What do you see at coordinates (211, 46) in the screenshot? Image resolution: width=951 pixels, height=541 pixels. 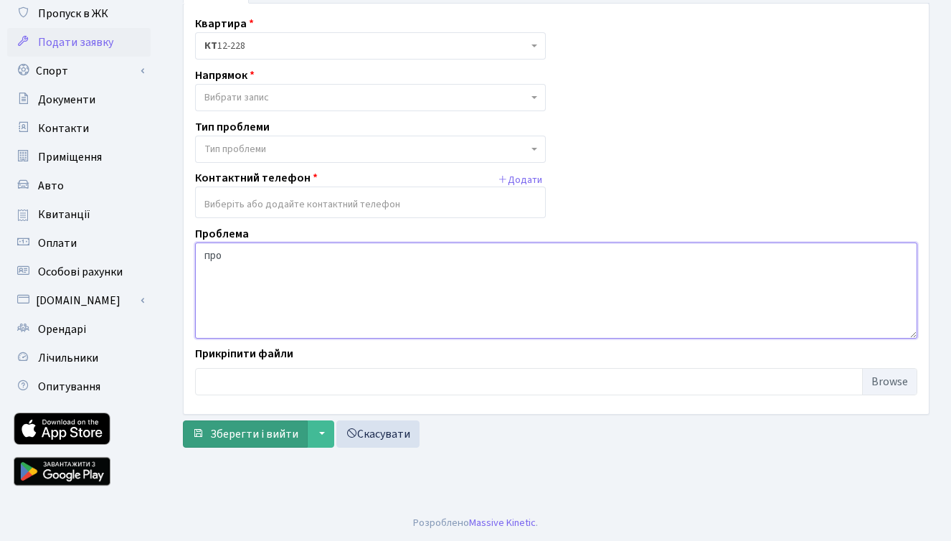 I see `b: КТ` at bounding box center [211, 46].